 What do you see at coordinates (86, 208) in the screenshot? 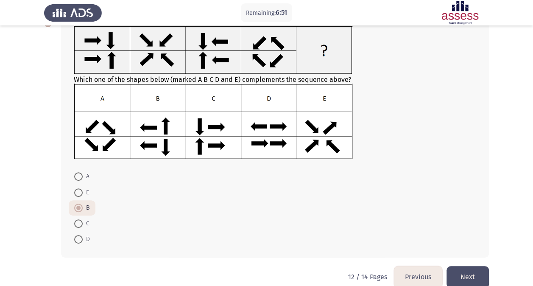
I see `span: B` at bounding box center [86, 208].